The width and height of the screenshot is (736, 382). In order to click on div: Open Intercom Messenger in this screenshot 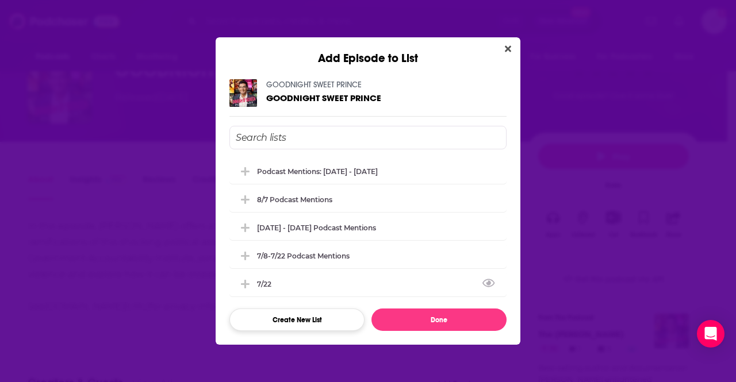, I will do `click(710, 334)`.